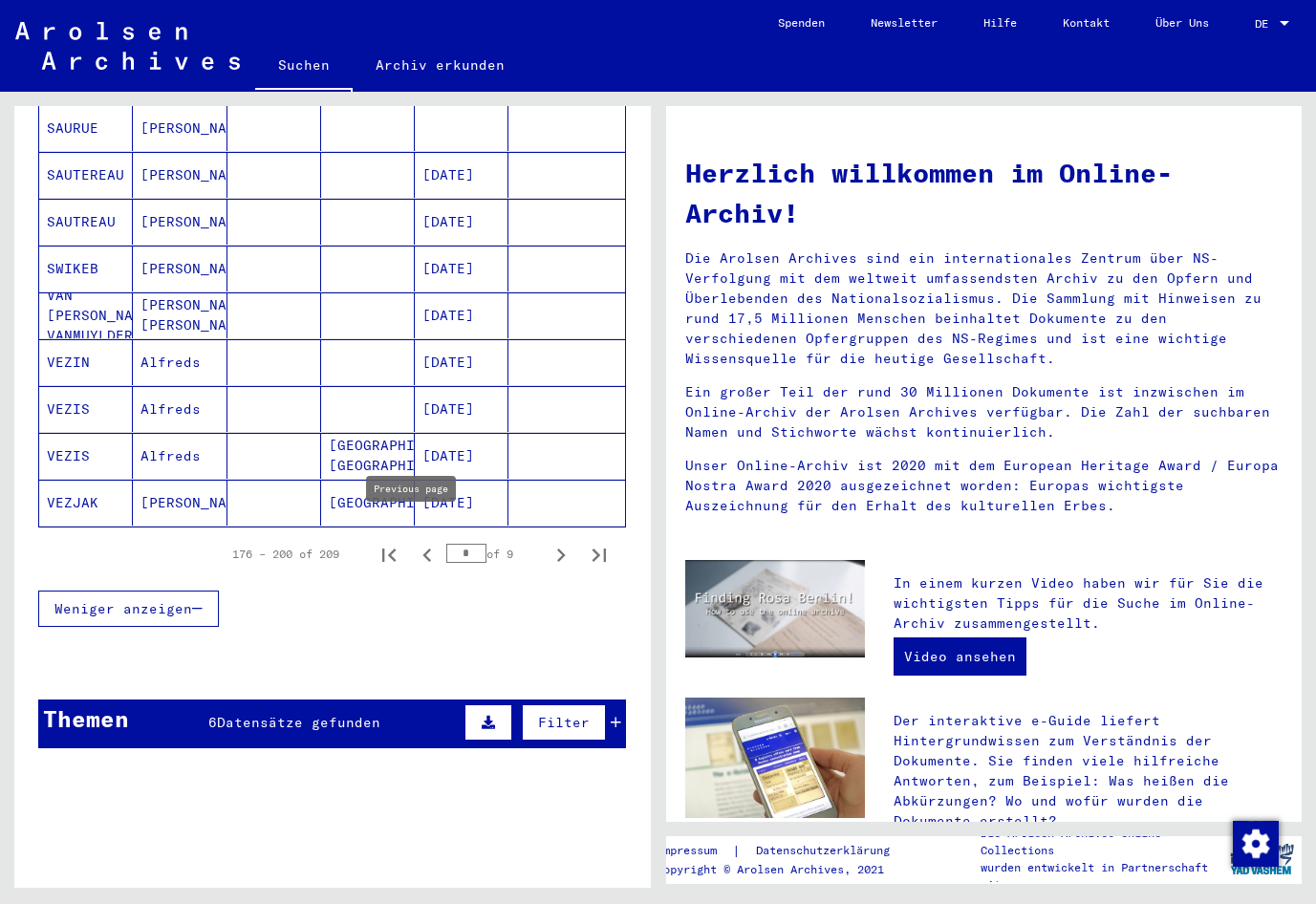 The width and height of the screenshot is (1316, 904). I want to click on span: Datensätze gefunden, so click(299, 723).